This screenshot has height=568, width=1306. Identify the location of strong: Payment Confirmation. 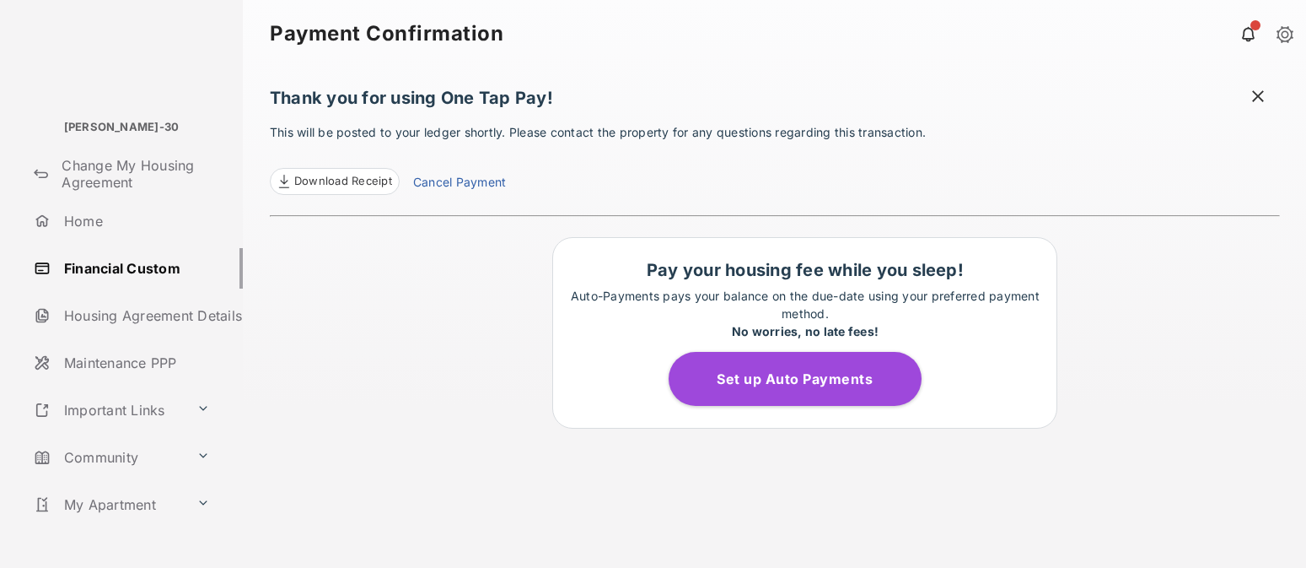
(386, 34).